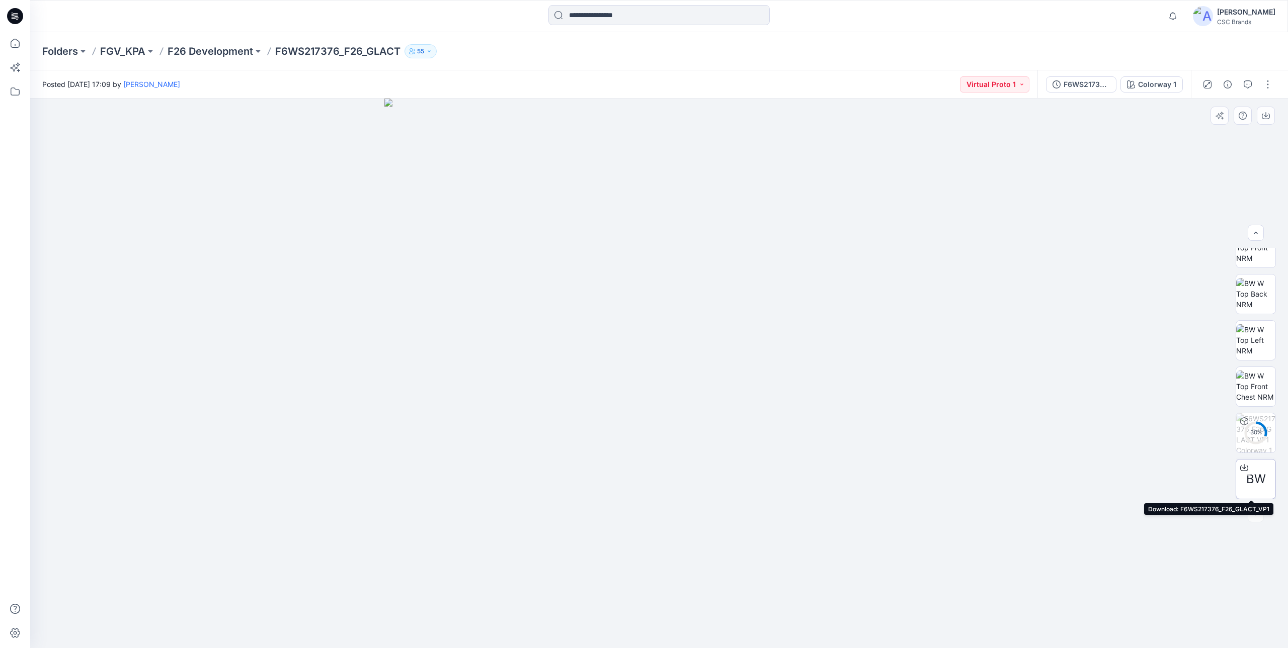 Image resolution: width=1288 pixels, height=648 pixels. What do you see at coordinates (1081, 84) in the screenshot?
I see `button: F6WS217376_F26_GLACT_VP1` at bounding box center [1081, 84].